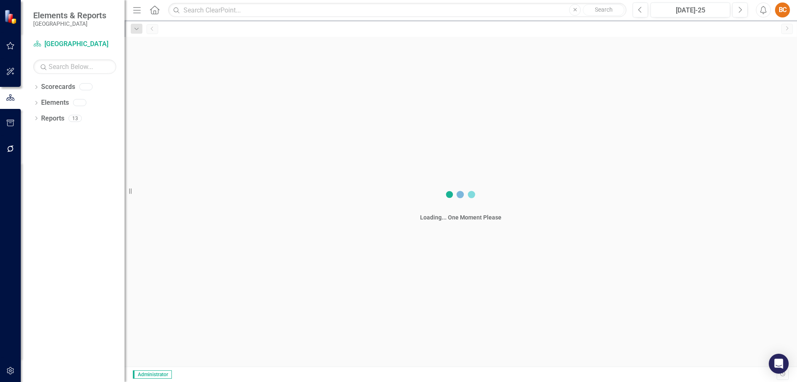 The height and width of the screenshot is (382, 797). I want to click on img: ClearPoint Strategy, so click(11, 17).